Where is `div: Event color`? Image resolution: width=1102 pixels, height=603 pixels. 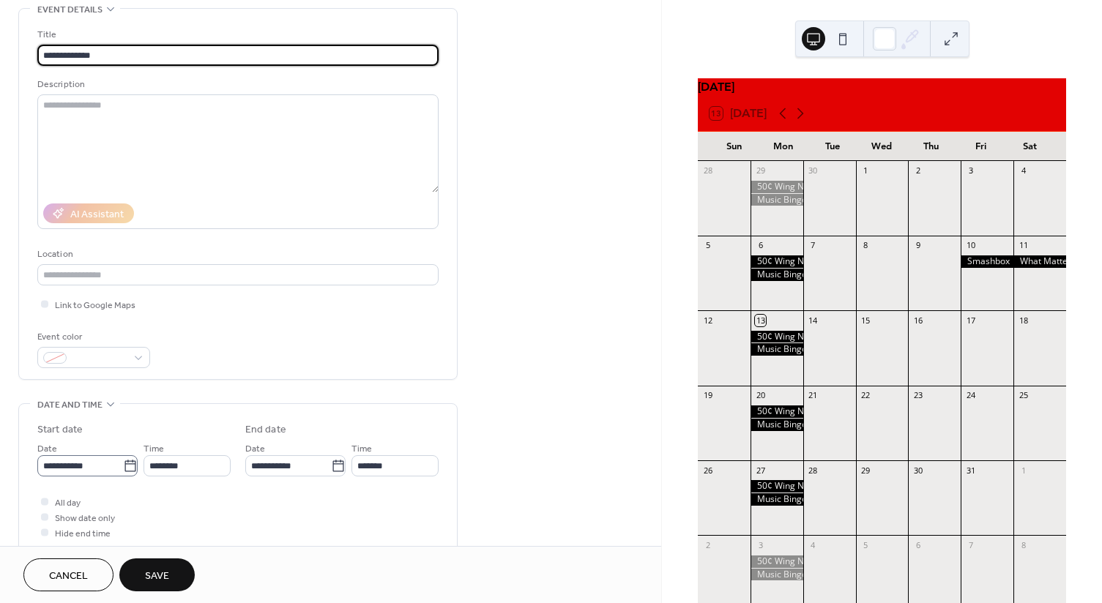
div: Event color is located at coordinates (92, 337).